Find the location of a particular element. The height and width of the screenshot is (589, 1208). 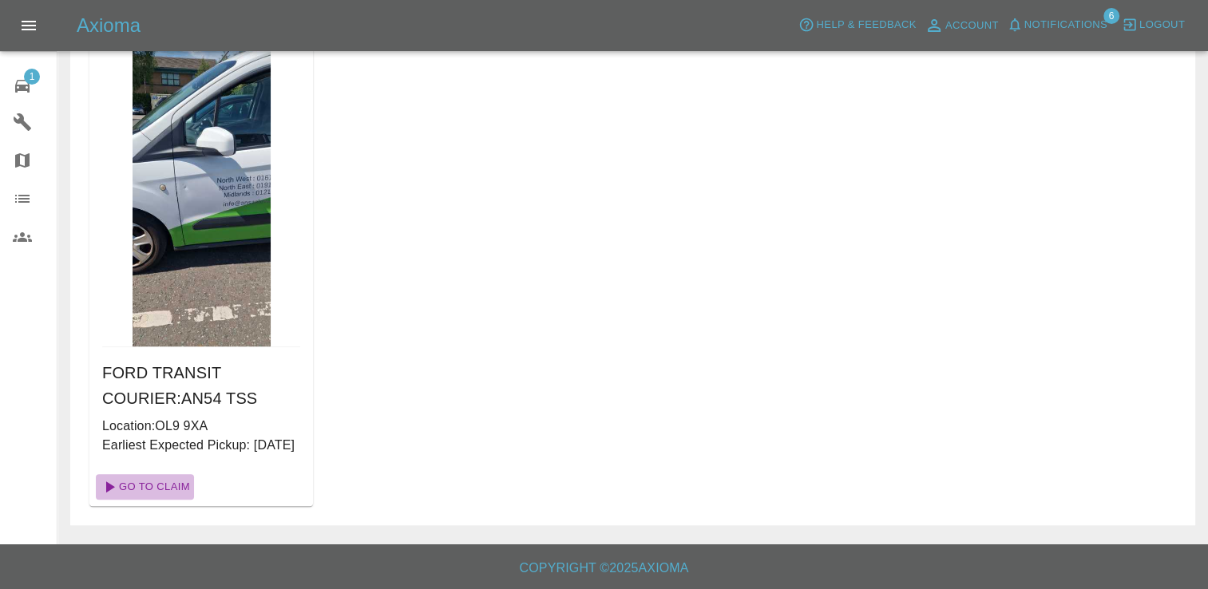

span: 6 is located at coordinates (1111, 16).